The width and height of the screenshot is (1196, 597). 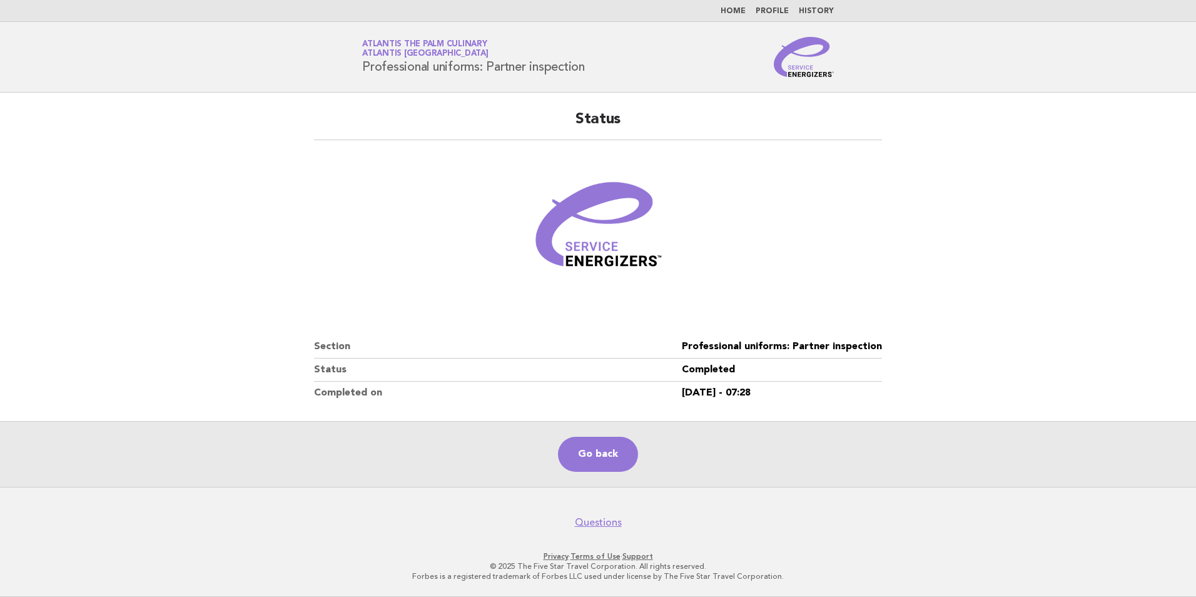 What do you see at coordinates (598, 566) in the screenshot?
I see `p: © 2025 The Five Star Travel Corporation. All rights reserved.` at bounding box center [598, 566].